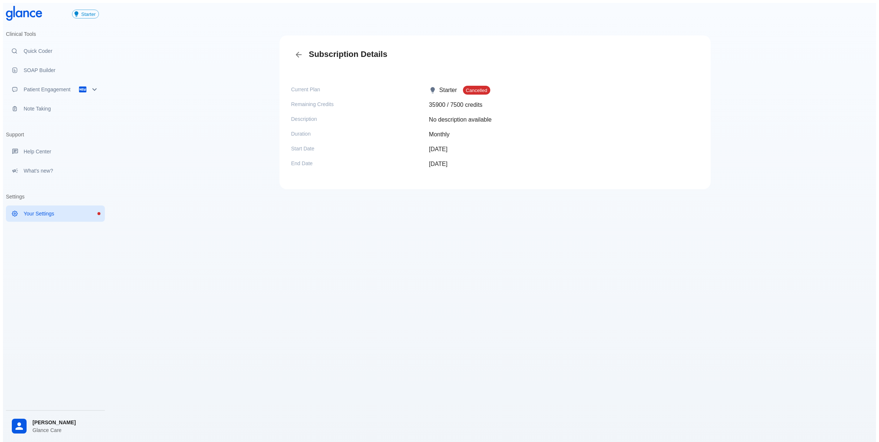  What do you see at coordinates (88, 14) in the screenshot?
I see `span: Starter` at bounding box center [88, 14].